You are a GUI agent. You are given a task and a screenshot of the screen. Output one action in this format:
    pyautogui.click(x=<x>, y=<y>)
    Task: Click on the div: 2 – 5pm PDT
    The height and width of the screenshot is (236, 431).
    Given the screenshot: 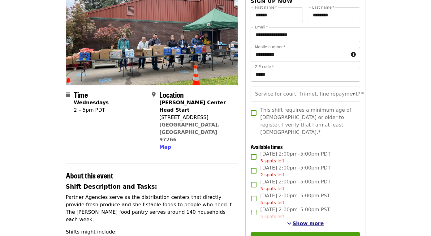 What is the action you would take?
    pyautogui.click(x=91, y=110)
    